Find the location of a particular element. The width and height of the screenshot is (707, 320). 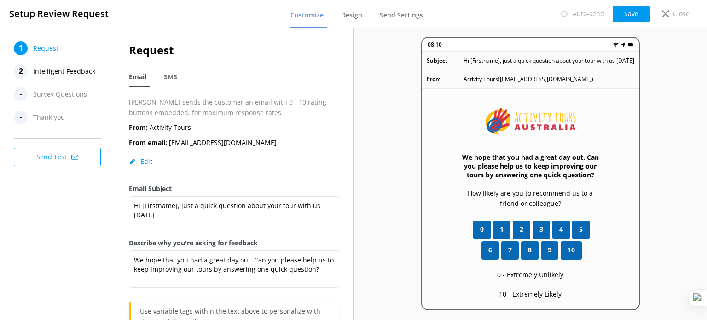

p: 10 - Extremely Likely is located at coordinates (530, 294).